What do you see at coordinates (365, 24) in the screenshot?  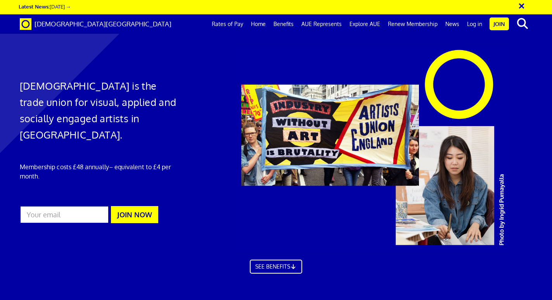 I see `a: Explore AUE` at bounding box center [365, 24].